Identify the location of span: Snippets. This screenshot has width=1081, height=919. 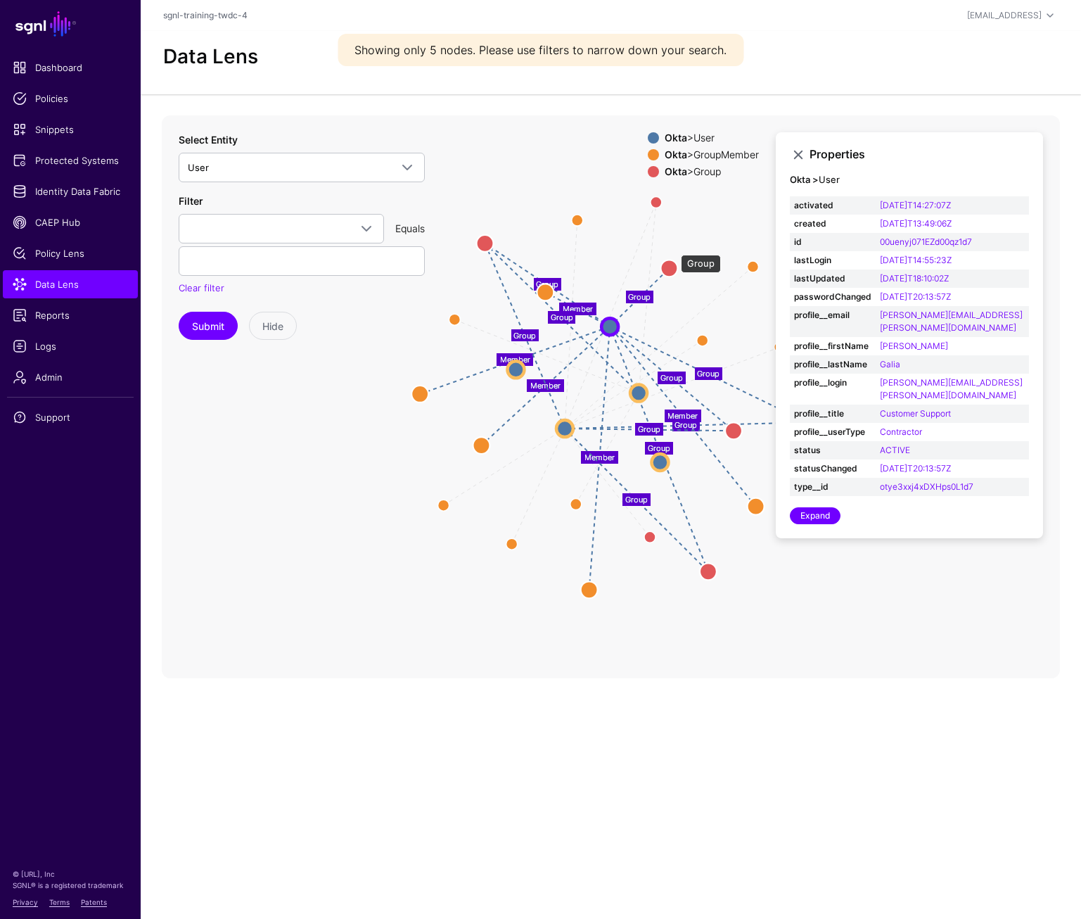
(70, 129).